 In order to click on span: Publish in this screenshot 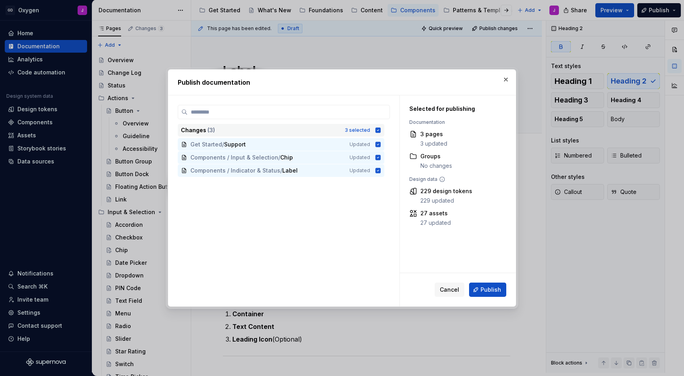, I will do `click(491, 290)`.